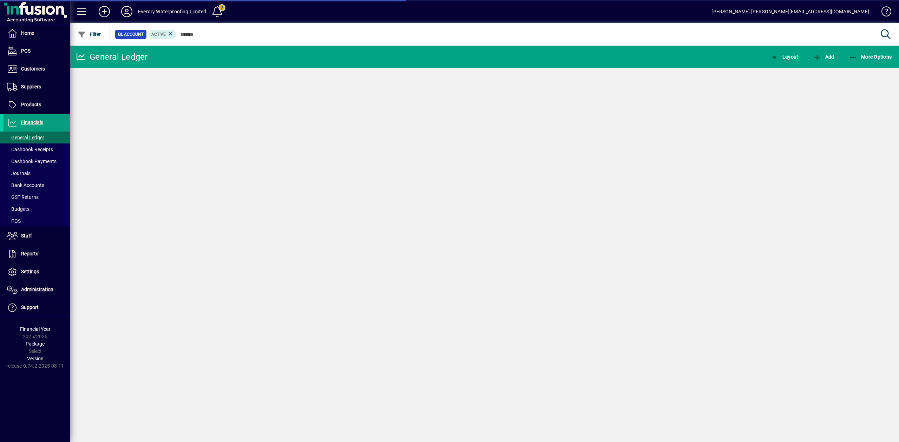  I want to click on span: Support, so click(30, 308).